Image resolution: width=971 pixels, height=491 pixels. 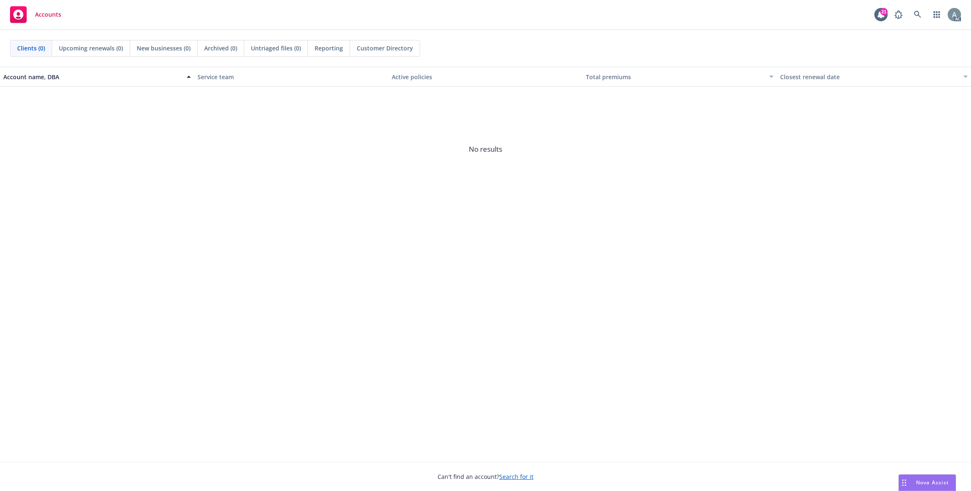 What do you see at coordinates (385, 48) in the screenshot?
I see `span: Customer Directory` at bounding box center [385, 48].